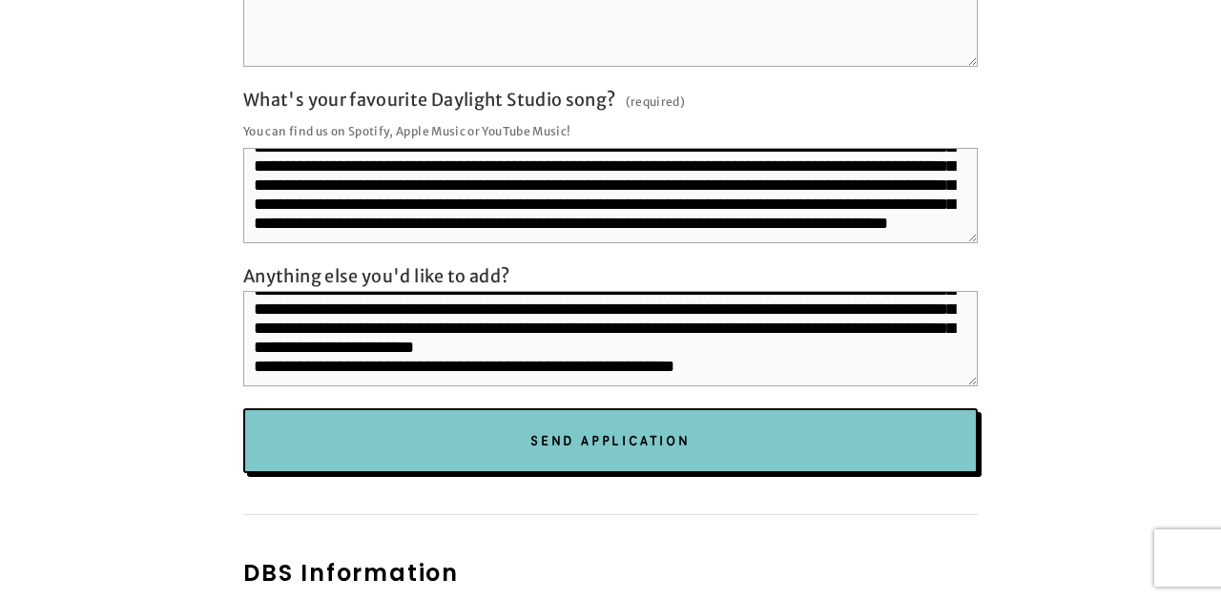 This screenshot has height=600, width=1221. Describe the element at coordinates (610, 440) in the screenshot. I see `span: Send Application` at that location.